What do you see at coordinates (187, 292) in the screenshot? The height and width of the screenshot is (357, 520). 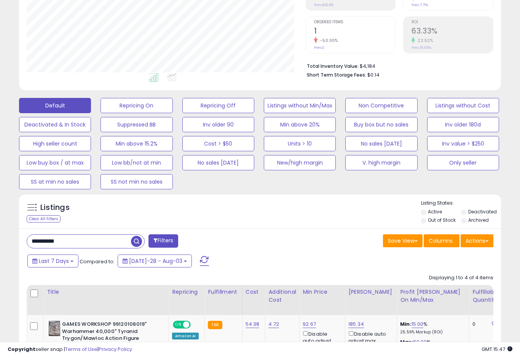 I see `div: Repricing` at bounding box center [187, 292].